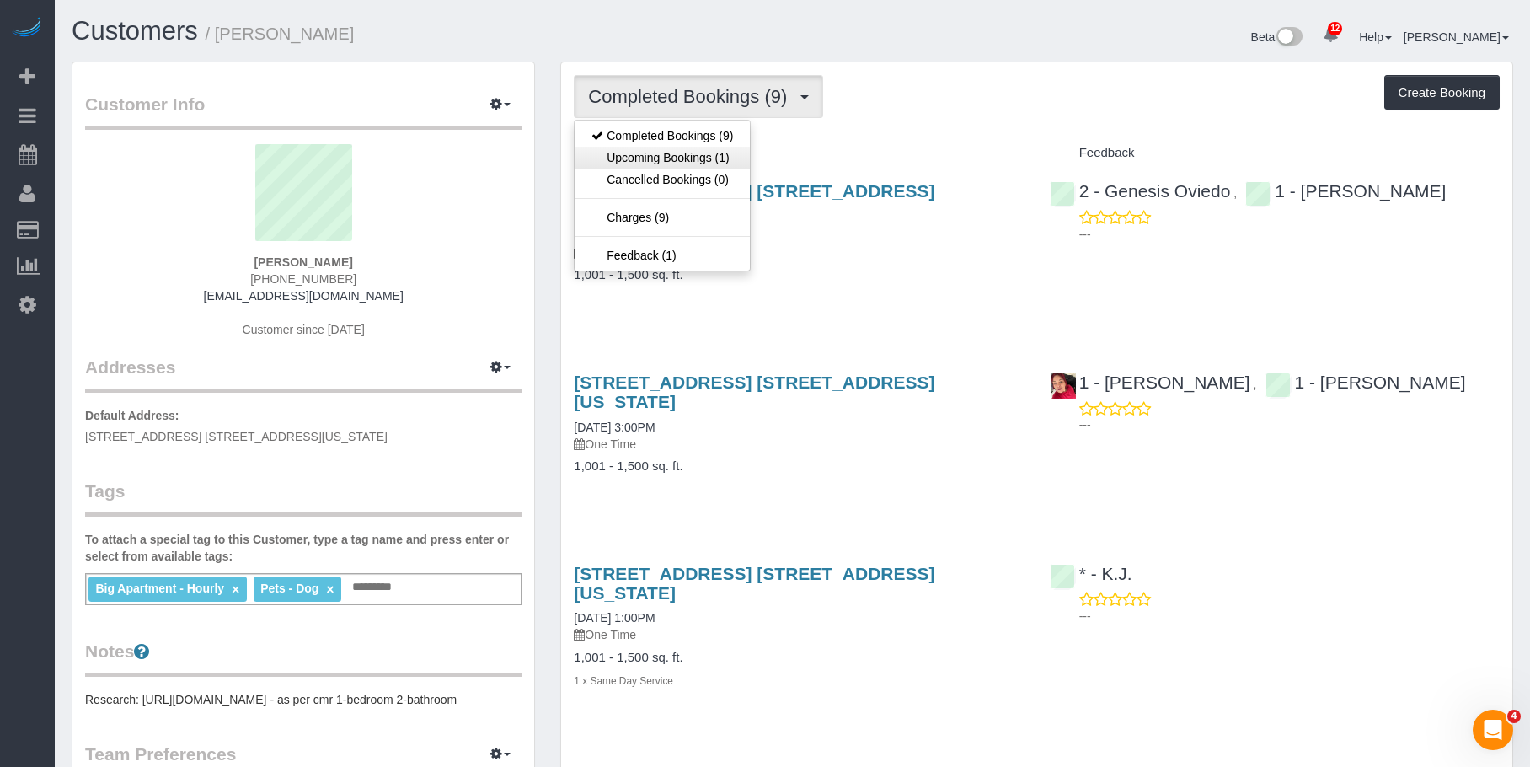 This screenshot has height=767, width=1530. Describe the element at coordinates (303, 657) in the screenshot. I see `legend: Notes` at that location.